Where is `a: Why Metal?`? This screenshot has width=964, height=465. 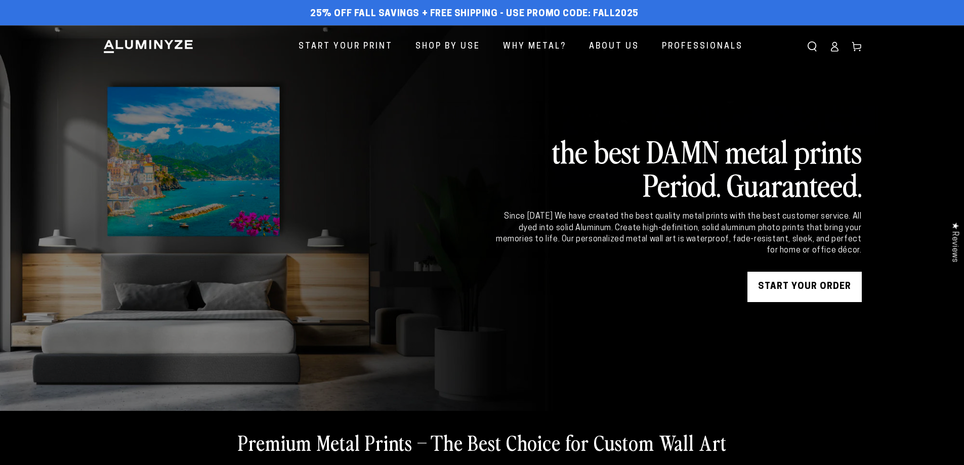 a: Why Metal? is located at coordinates (534, 47).